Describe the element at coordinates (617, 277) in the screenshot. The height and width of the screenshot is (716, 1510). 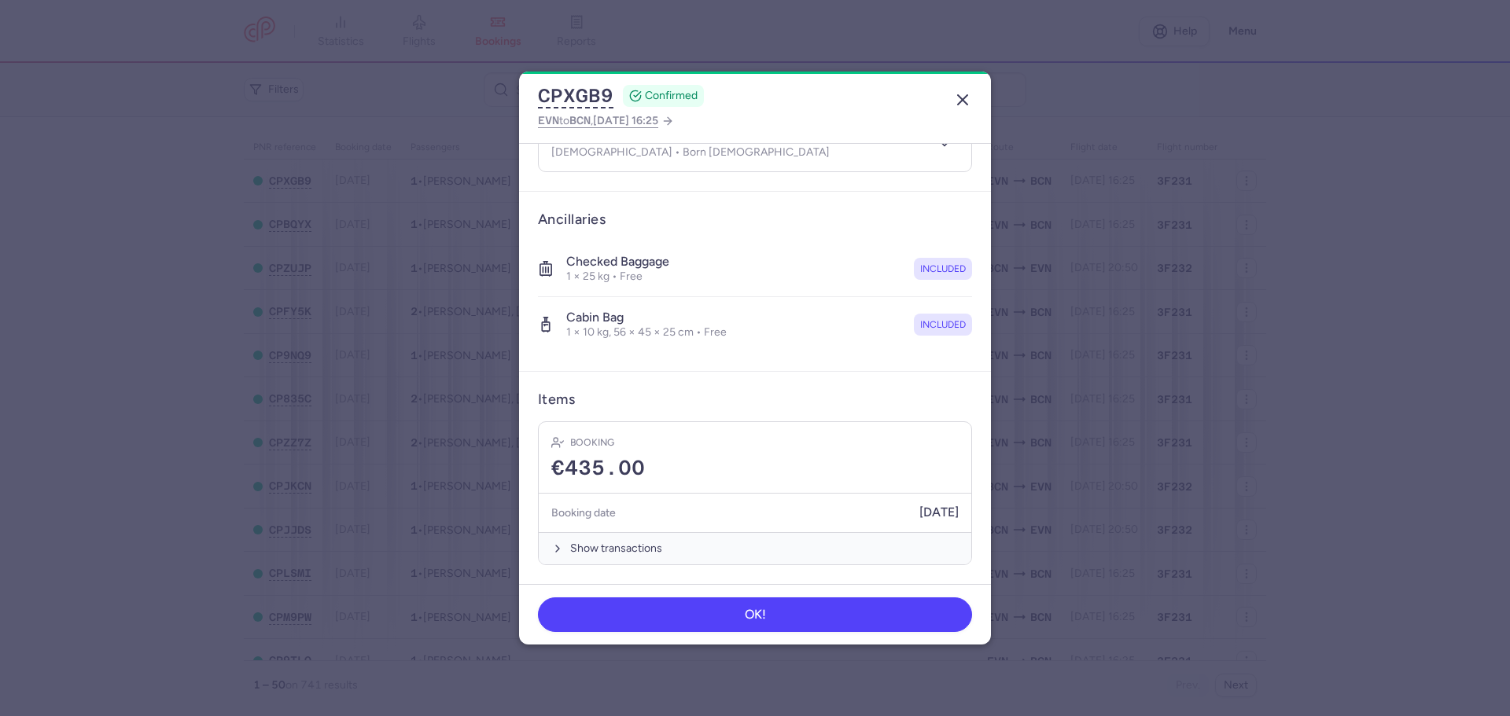
I see `p: 1 × 25 kg • Free` at that location.